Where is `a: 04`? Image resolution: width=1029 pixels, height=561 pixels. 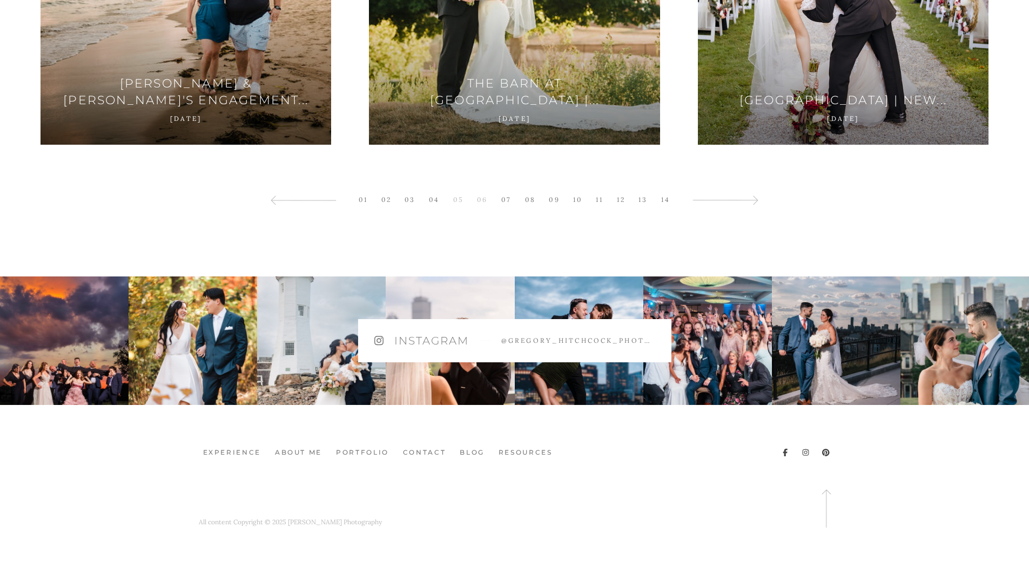 a: 04 is located at coordinates (434, 199).